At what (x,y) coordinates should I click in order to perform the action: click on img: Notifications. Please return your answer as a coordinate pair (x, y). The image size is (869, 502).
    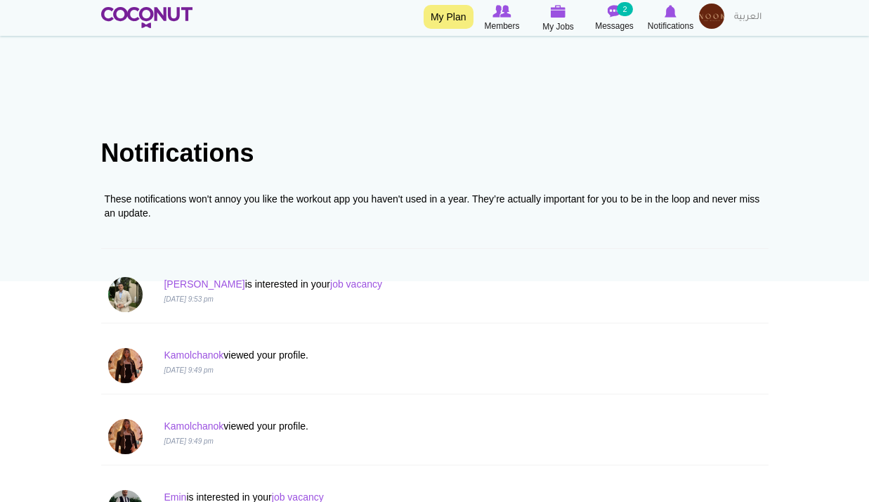
    Looking at the image, I should click on (670, 11).